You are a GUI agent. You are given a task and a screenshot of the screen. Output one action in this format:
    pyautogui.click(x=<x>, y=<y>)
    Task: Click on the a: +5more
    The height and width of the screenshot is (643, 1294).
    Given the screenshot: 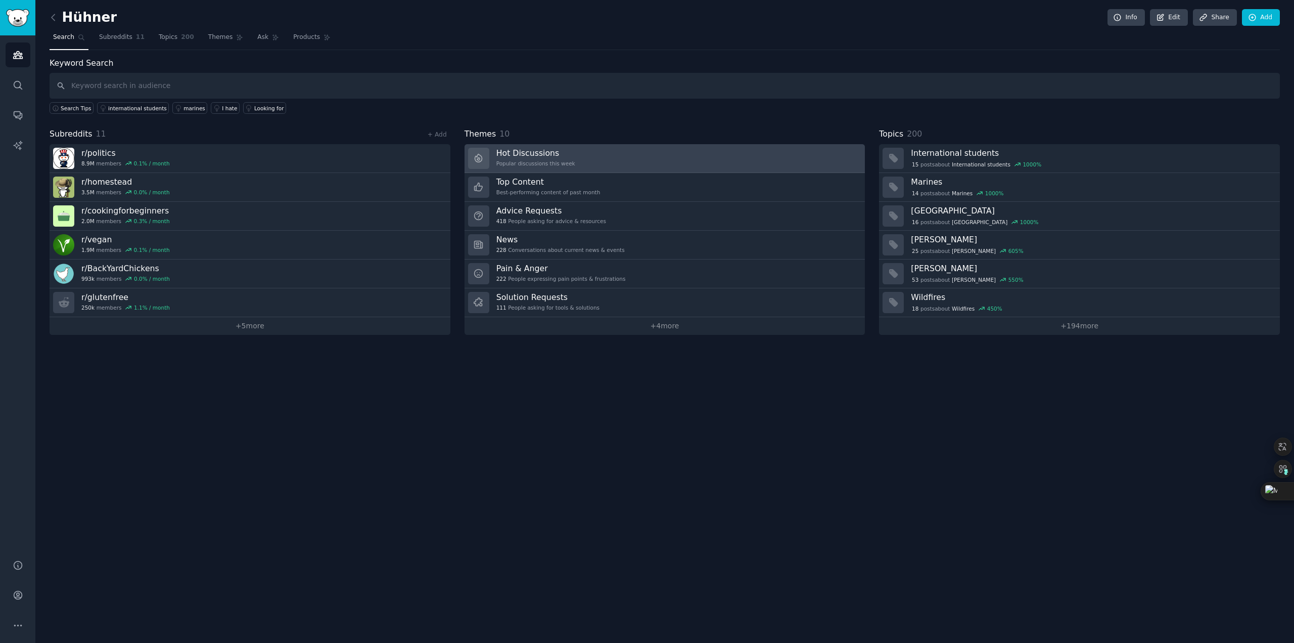 What is the action you would take?
    pyautogui.click(x=250, y=326)
    